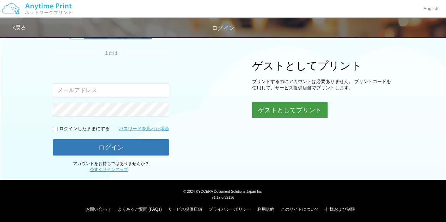 The image size is (446, 222). Describe the element at coordinates (340, 210) in the screenshot. I see `a: 仕様および制限` at that location.